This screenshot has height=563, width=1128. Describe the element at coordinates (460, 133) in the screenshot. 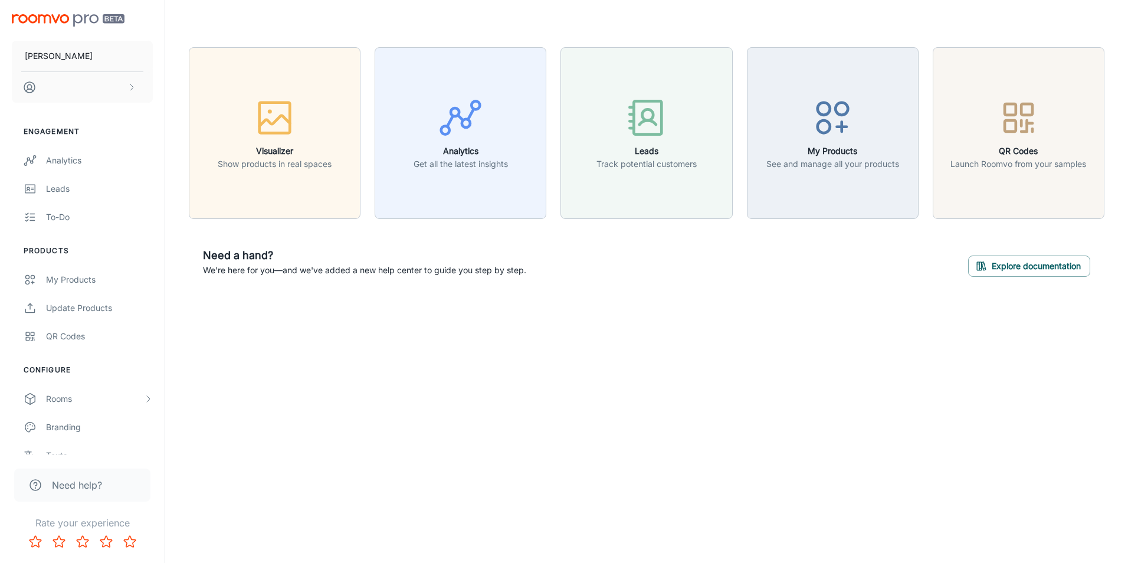

I see `button: AnalyticsGet all the latest insights` at that location.